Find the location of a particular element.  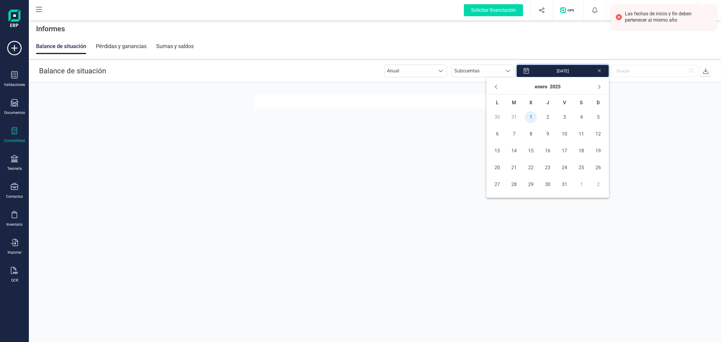

button: Logo de OPS is located at coordinates (568, 10).